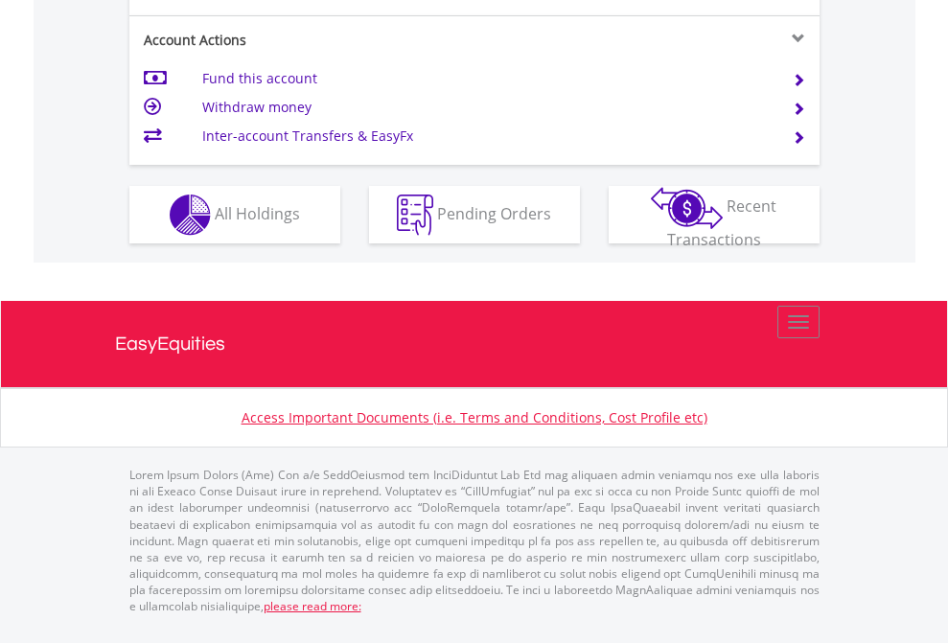 The height and width of the screenshot is (643, 948). I want to click on button: Pending Orders, so click(474, 215).